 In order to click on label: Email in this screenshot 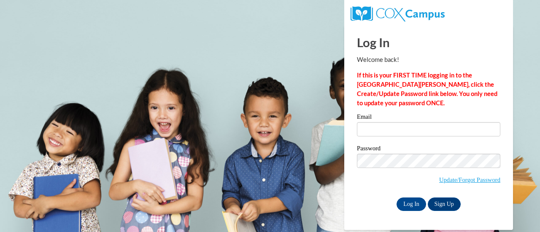, I will do `click(428, 118)`.